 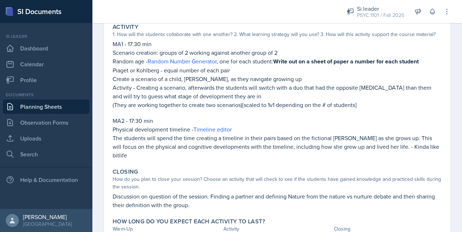 I want to click on a: Dashboard, so click(x=46, y=48).